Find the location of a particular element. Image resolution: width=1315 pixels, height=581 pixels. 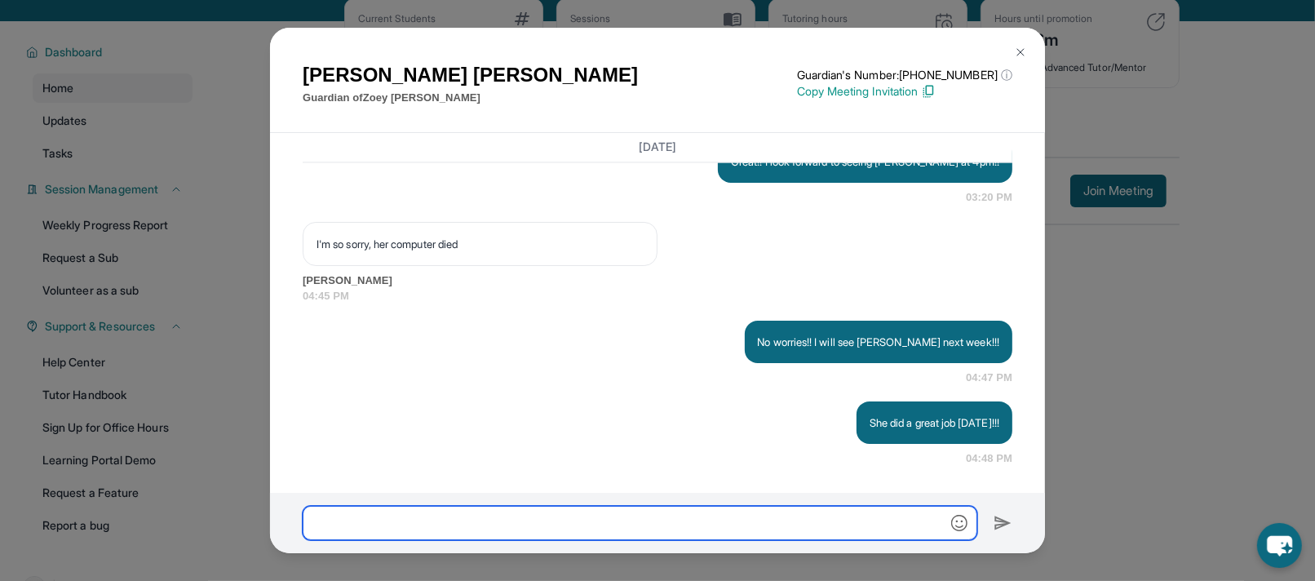

button: chat-button is located at coordinates (1279, 545).